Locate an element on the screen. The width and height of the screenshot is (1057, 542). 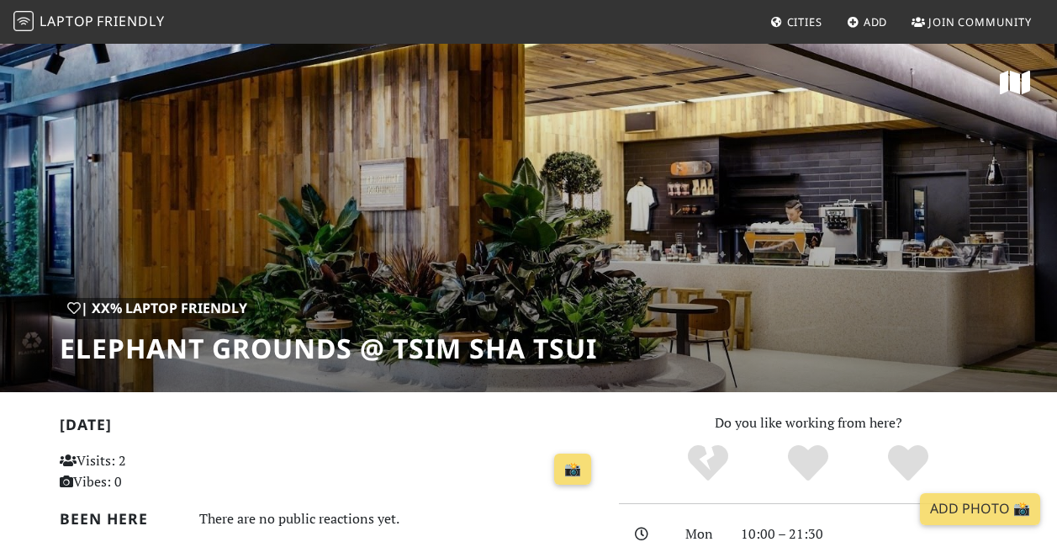
a: Join Community is located at coordinates (972, 22).